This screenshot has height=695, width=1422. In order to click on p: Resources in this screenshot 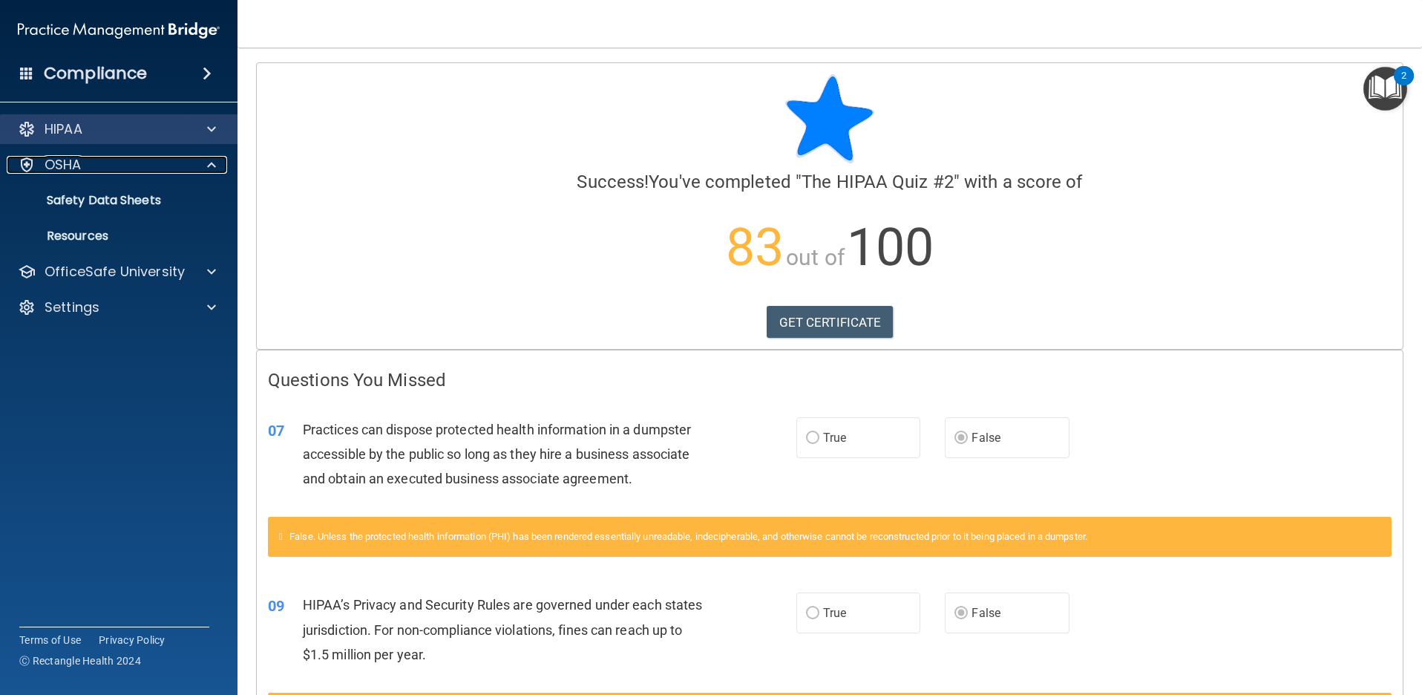, I will do `click(111, 236)`.